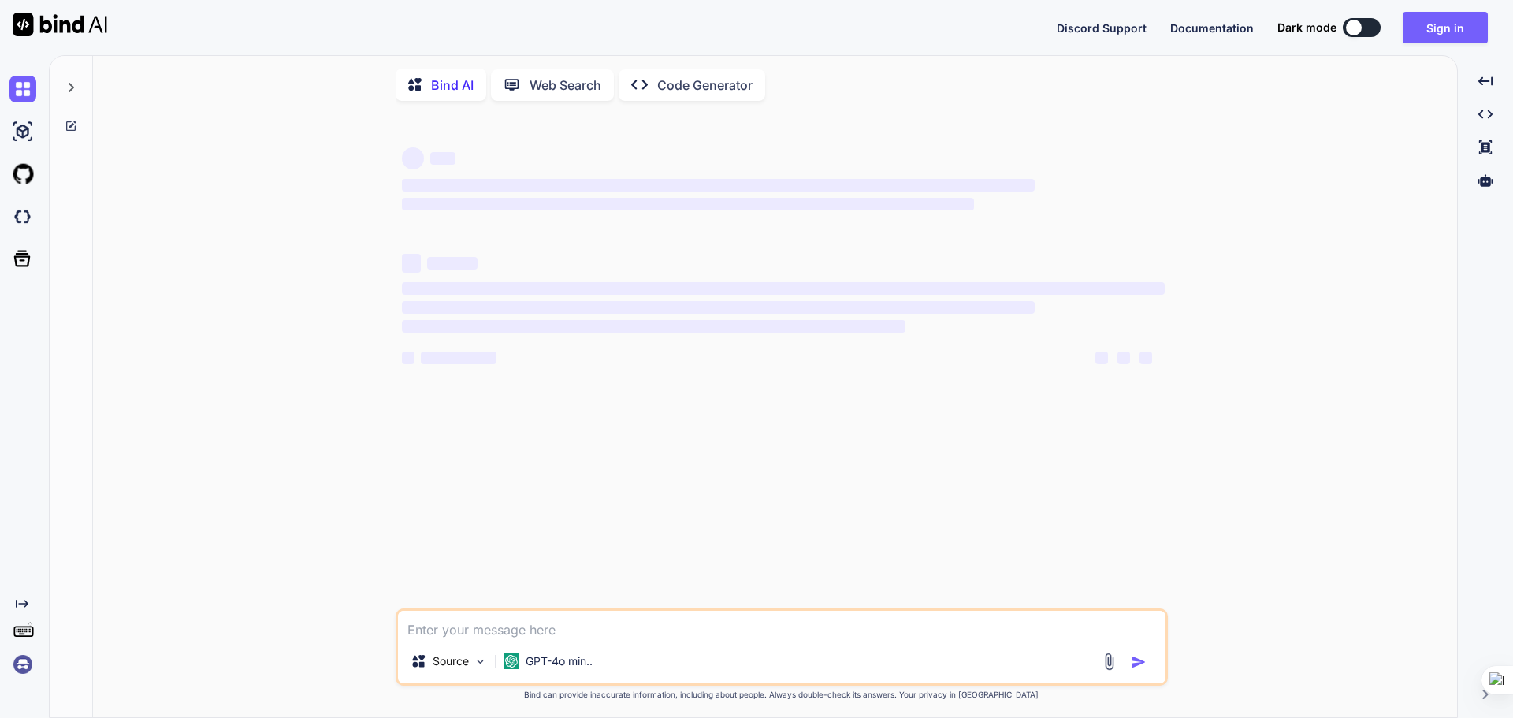  Describe the element at coordinates (1212, 28) in the screenshot. I see `span: Documentation` at that location.